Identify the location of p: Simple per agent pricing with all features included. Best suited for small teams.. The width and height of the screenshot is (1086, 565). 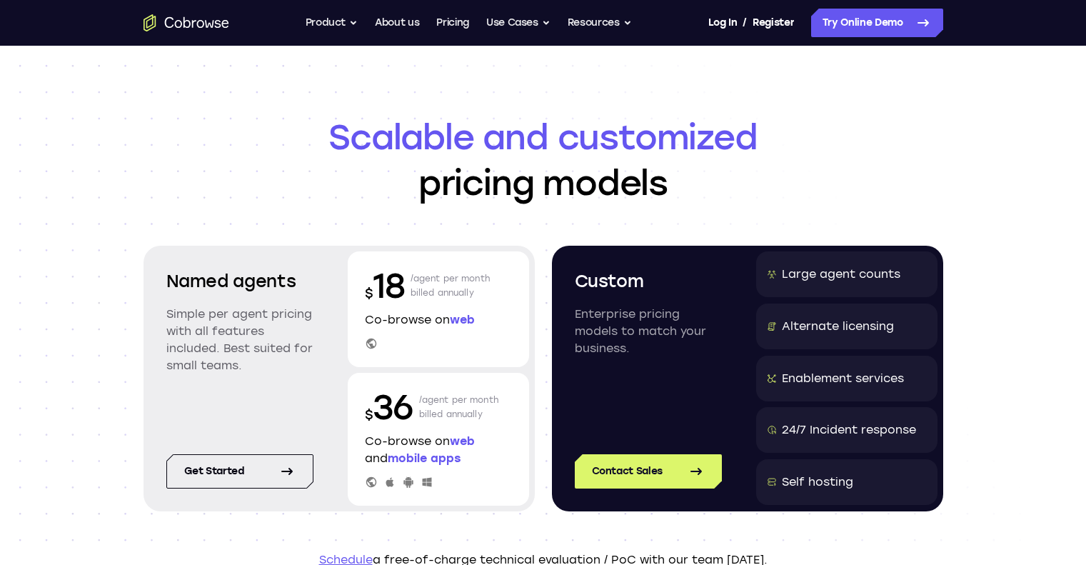
(240, 340).